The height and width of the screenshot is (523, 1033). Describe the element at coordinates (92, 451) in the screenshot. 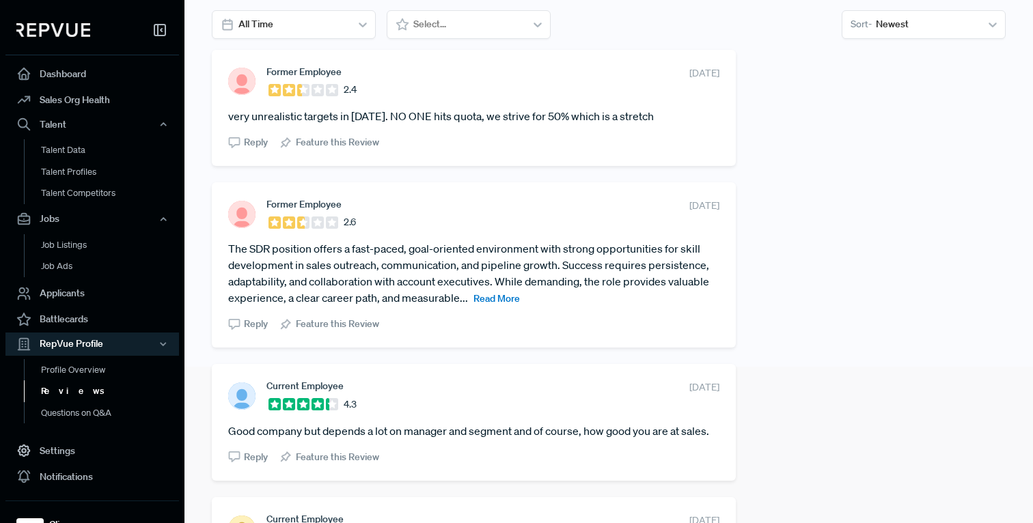

I see `a: Settings` at that location.